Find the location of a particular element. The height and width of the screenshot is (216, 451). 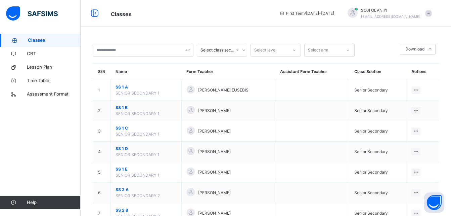

td: 4 is located at coordinates (102, 151).